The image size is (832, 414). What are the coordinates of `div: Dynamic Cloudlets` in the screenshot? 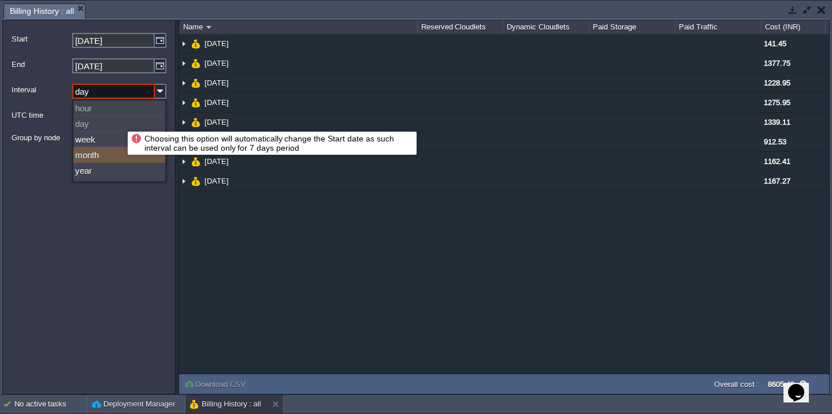 It's located at (546, 27).